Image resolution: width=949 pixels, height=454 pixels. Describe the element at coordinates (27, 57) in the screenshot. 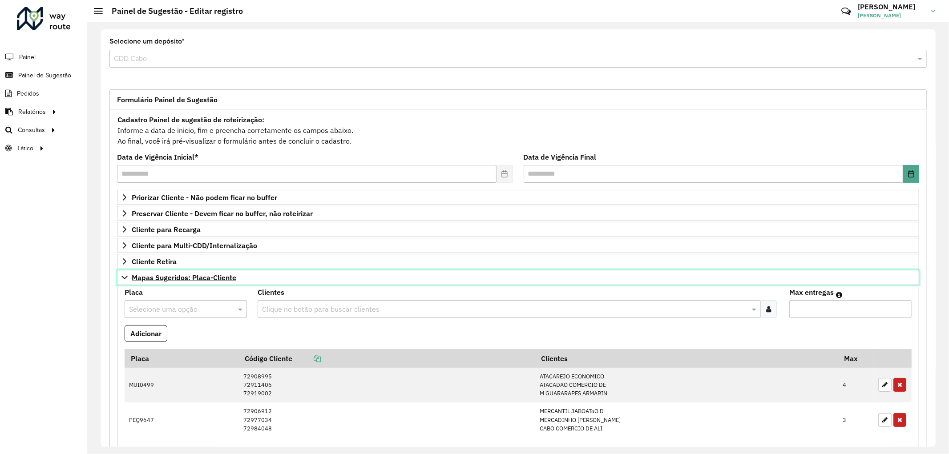

I see `span: Painel` at that location.